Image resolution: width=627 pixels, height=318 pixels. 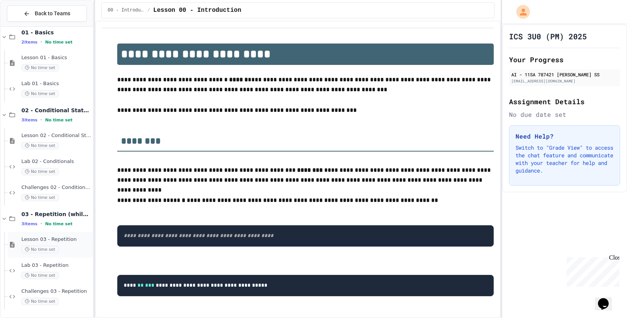 What do you see at coordinates (564, 159) in the screenshot?
I see `p: Switch to "Grade View" to access the chat feature and communicate with your teacher for help and ...` at bounding box center [564, 159].